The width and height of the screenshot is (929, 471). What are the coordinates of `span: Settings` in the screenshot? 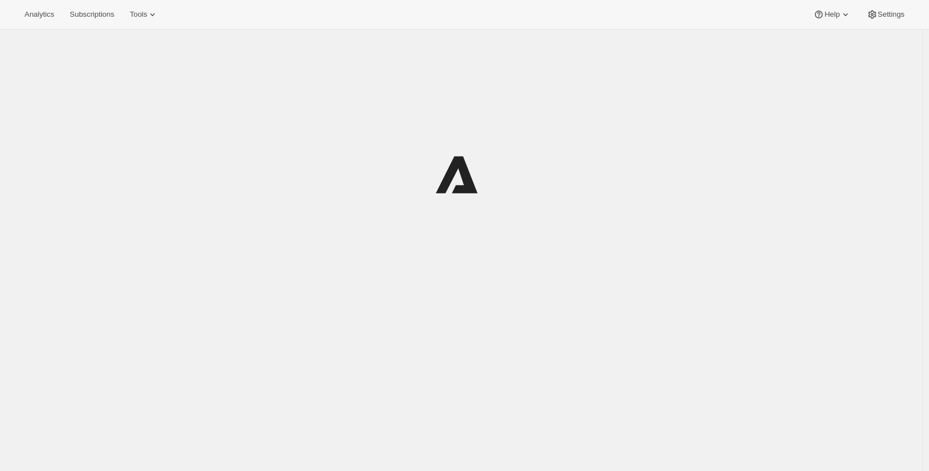 It's located at (892, 14).